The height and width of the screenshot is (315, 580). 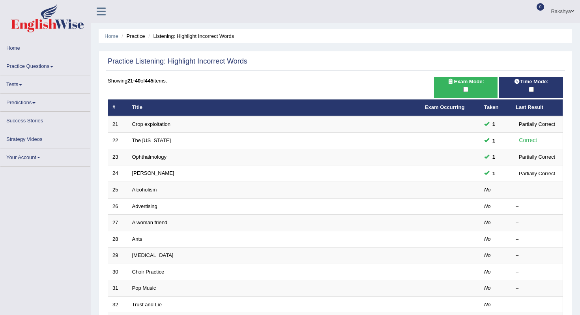 What do you see at coordinates (145, 206) in the screenshot?
I see `a: Advertising` at bounding box center [145, 206].